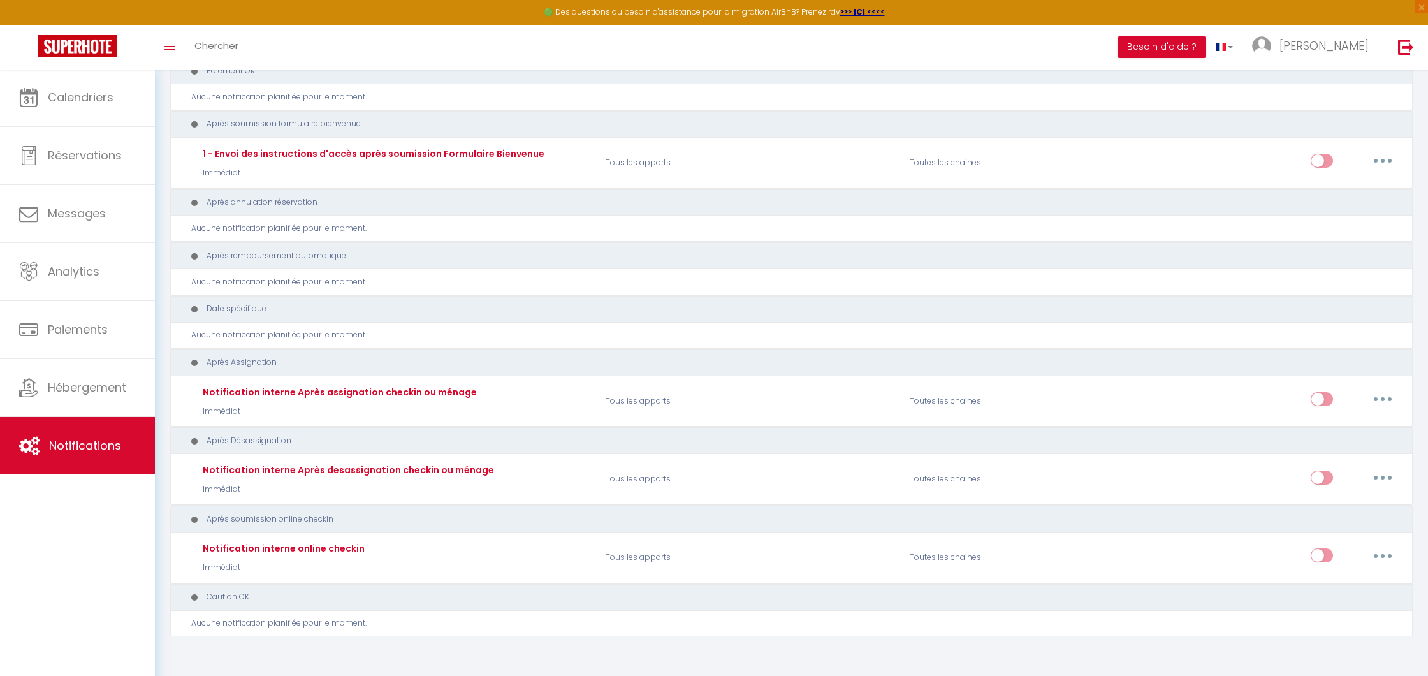  I want to click on span: Analytics, so click(73, 271).